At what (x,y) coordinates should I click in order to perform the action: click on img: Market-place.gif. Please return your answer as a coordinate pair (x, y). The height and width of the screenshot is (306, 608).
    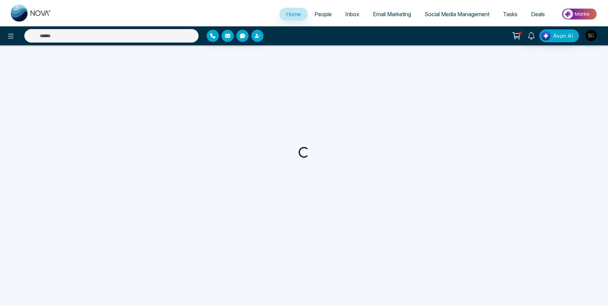
    Looking at the image, I should click on (579, 14).